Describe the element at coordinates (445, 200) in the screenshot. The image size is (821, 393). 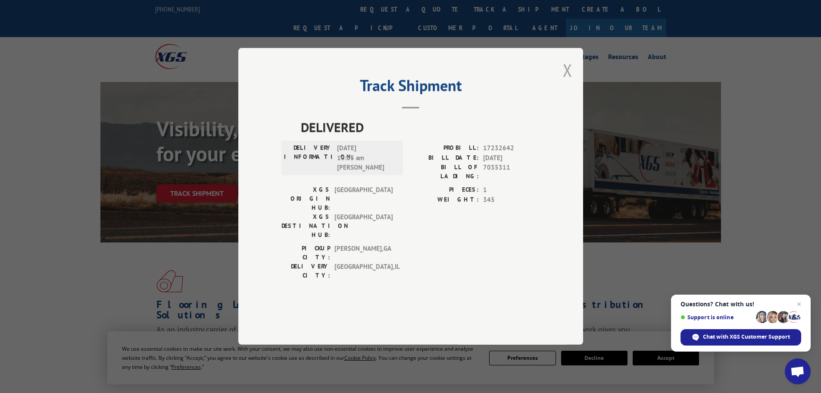
I see `label: WEIGHT:` at that location.